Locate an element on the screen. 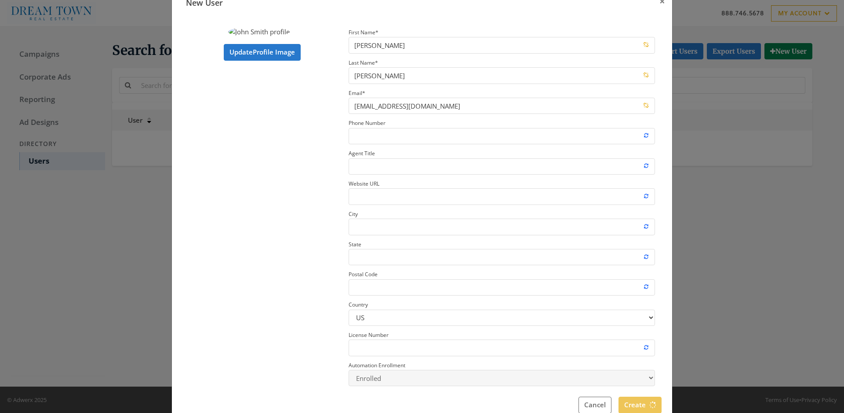 This screenshot has width=844, height=413. button: Cancel is located at coordinates (594, 404).